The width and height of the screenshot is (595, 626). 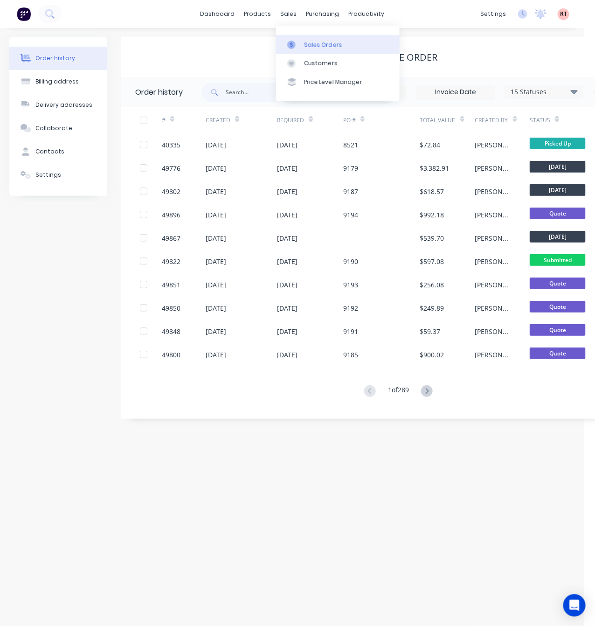 I want to click on div: $618.57, so click(x=432, y=191).